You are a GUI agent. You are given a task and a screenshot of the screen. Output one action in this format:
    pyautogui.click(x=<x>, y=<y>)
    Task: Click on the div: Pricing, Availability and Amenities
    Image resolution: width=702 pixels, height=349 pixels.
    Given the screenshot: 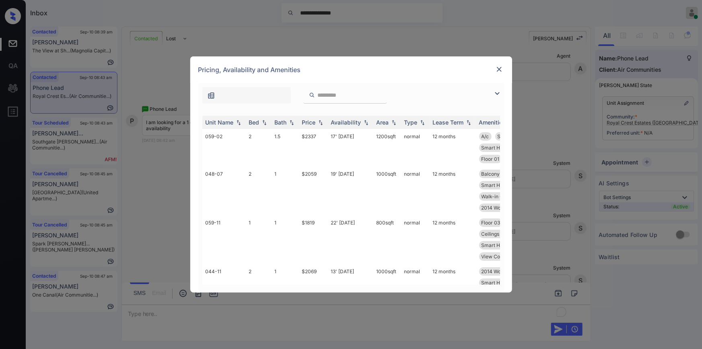 What is the action you would take?
    pyautogui.click(x=351, y=70)
    